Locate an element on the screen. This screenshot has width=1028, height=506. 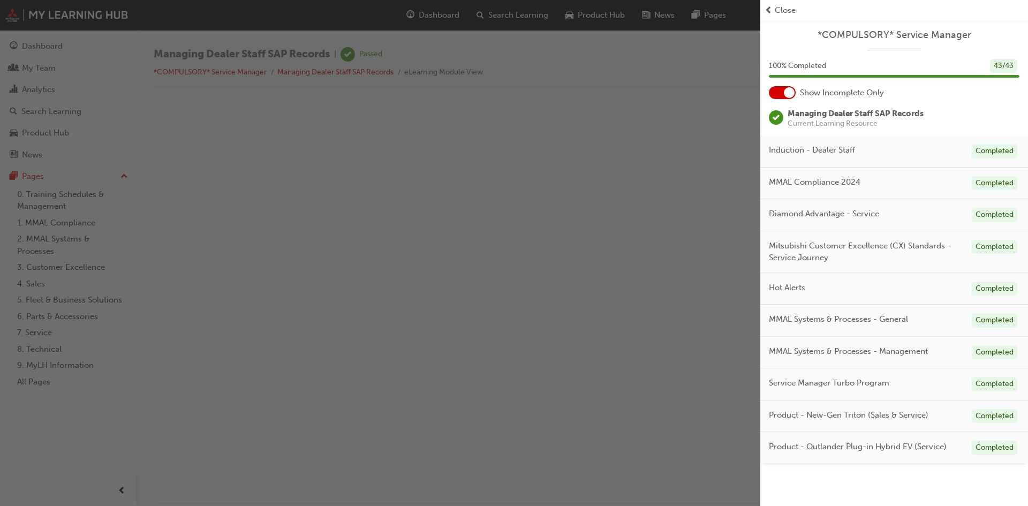
span: Close is located at coordinates (785, 10).